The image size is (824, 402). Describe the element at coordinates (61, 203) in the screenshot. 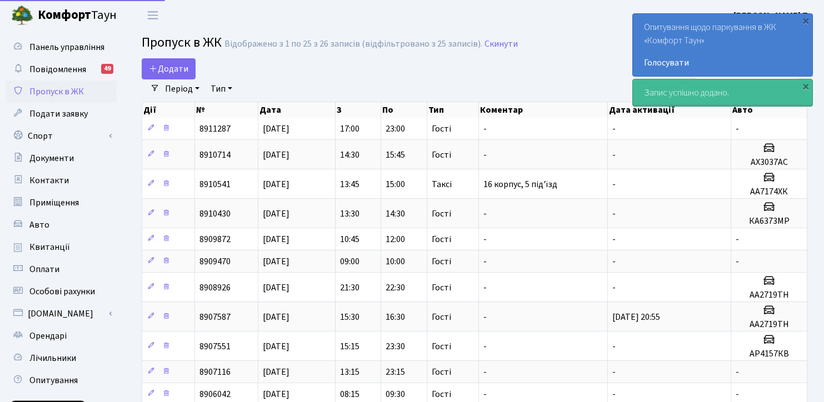

I see `a: Приміщення` at that location.